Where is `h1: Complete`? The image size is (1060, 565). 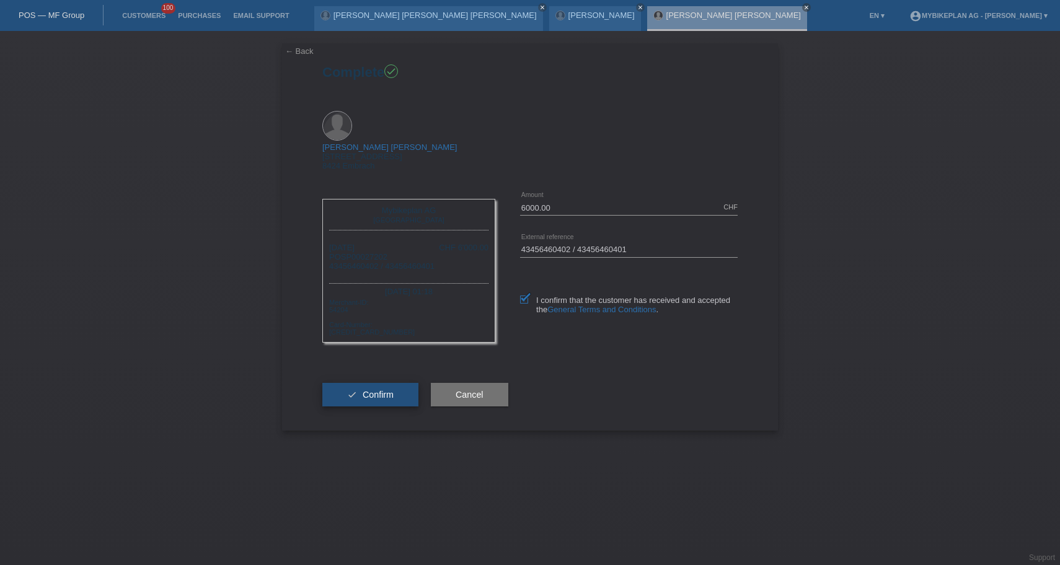 h1: Complete is located at coordinates (530, 72).